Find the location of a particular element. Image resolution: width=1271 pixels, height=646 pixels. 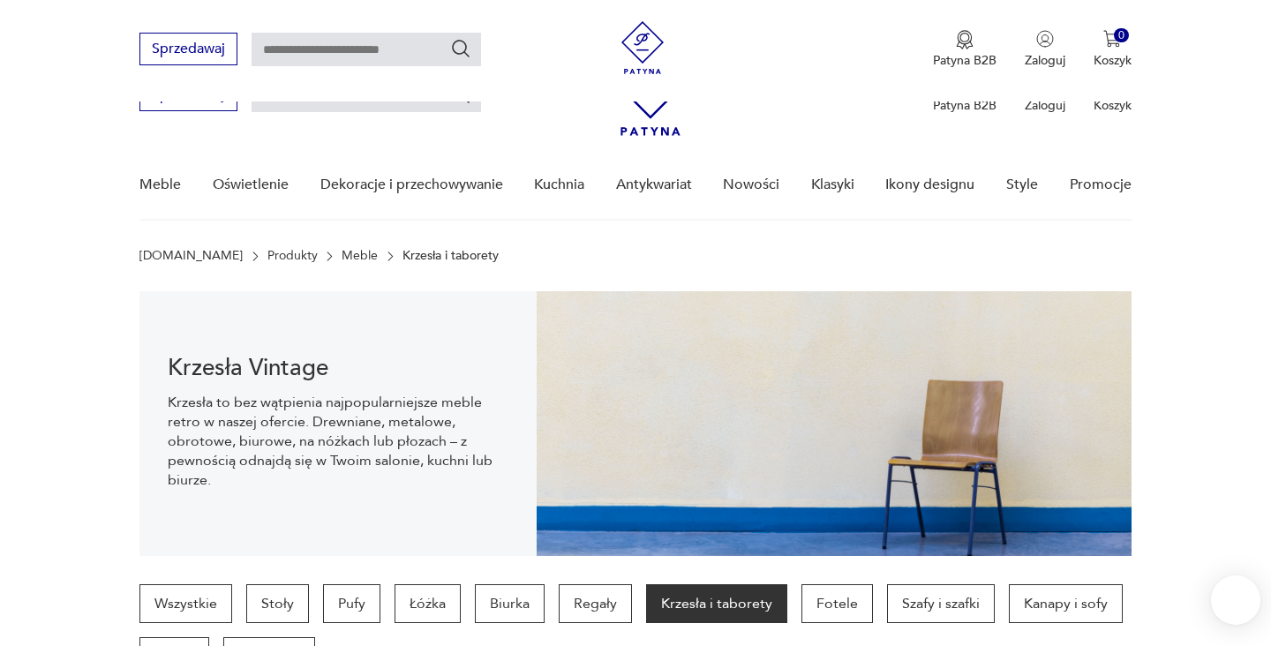

a: Antykwariat is located at coordinates (654, 184).